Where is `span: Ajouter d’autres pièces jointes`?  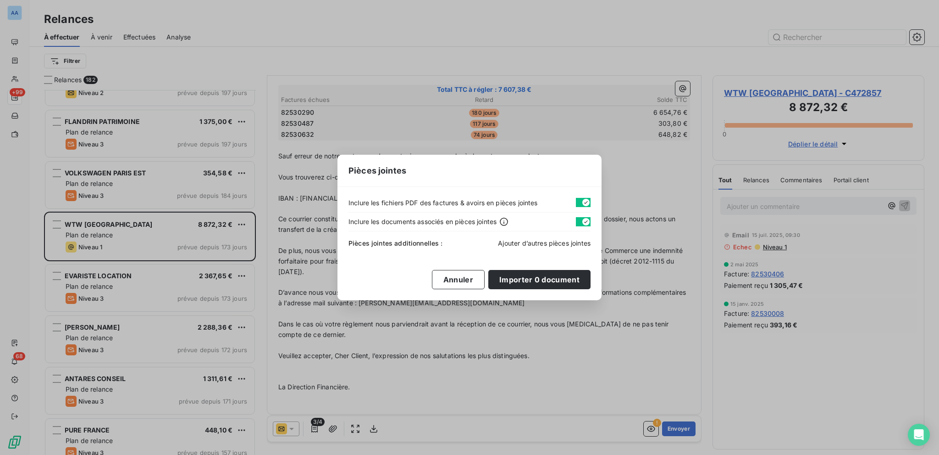 span: Ajouter d’autres pièces jointes is located at coordinates (544, 243).